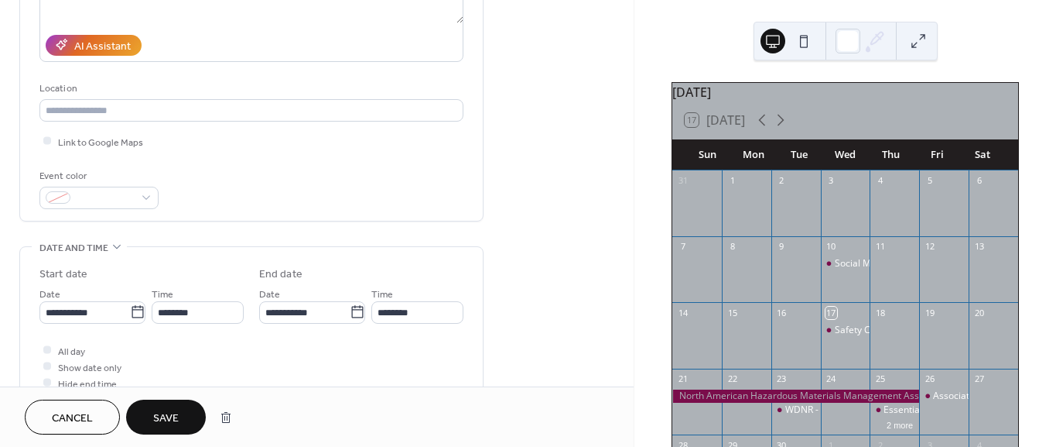 The height and width of the screenshot is (447, 1056). I want to click on div: Essential Leachate PFAS Treatment and Management Training for Landfill Professionals, so click(895, 409).